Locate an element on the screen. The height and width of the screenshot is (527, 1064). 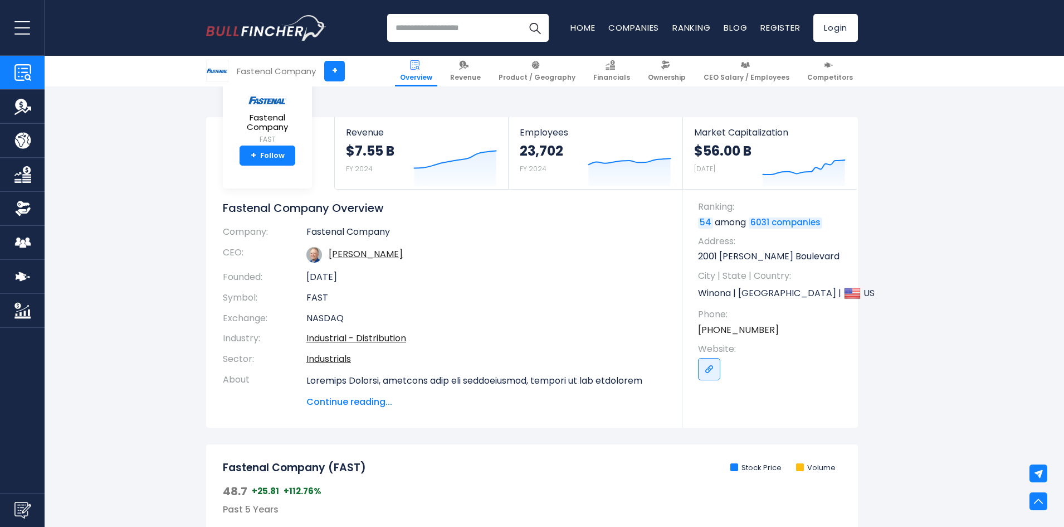
strong: 23,702 is located at coordinates (542, 150).